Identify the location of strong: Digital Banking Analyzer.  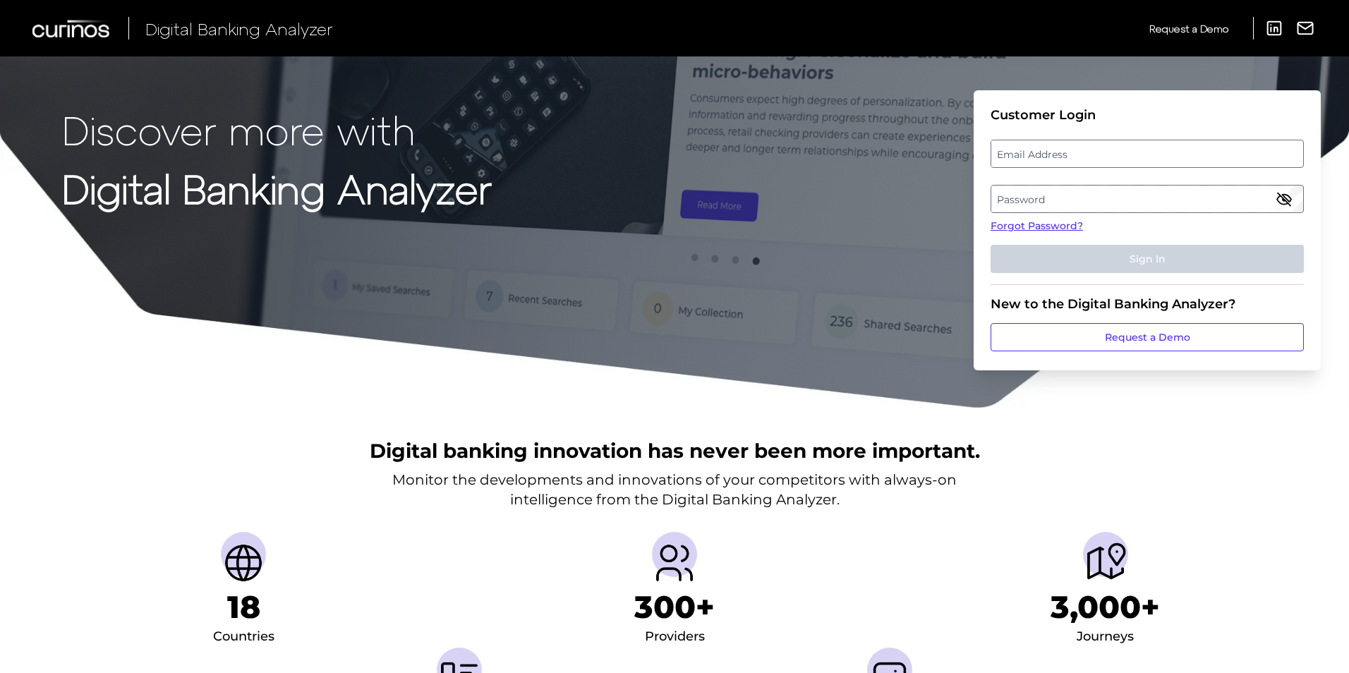
(277, 188).